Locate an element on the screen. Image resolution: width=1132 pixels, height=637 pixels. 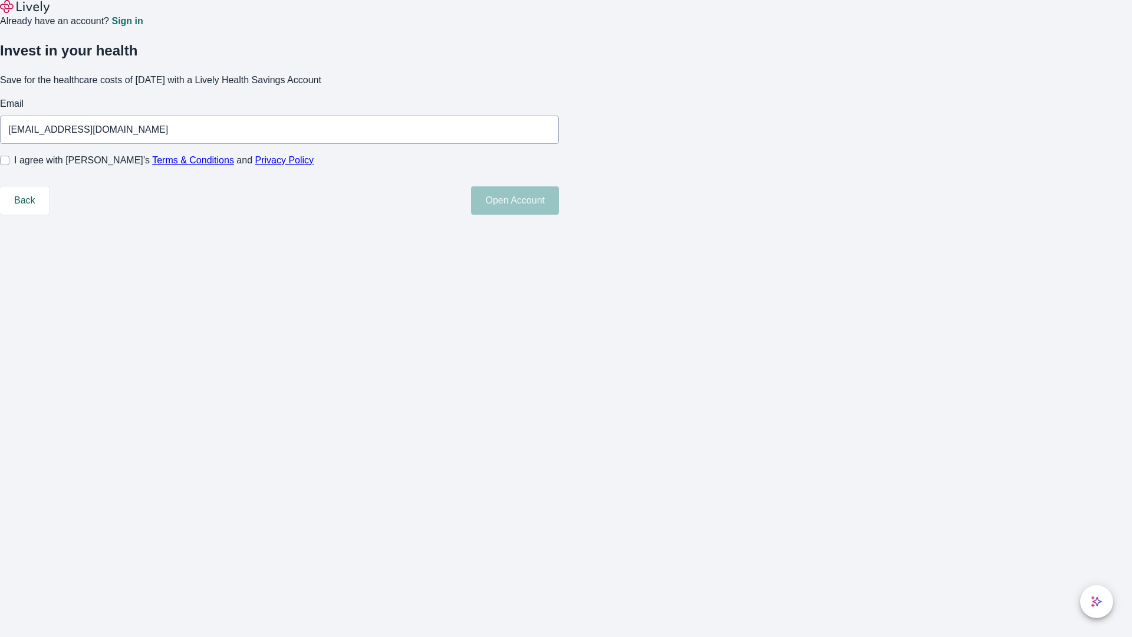
svg: Lively AI Assistant is located at coordinates (1097, 602).